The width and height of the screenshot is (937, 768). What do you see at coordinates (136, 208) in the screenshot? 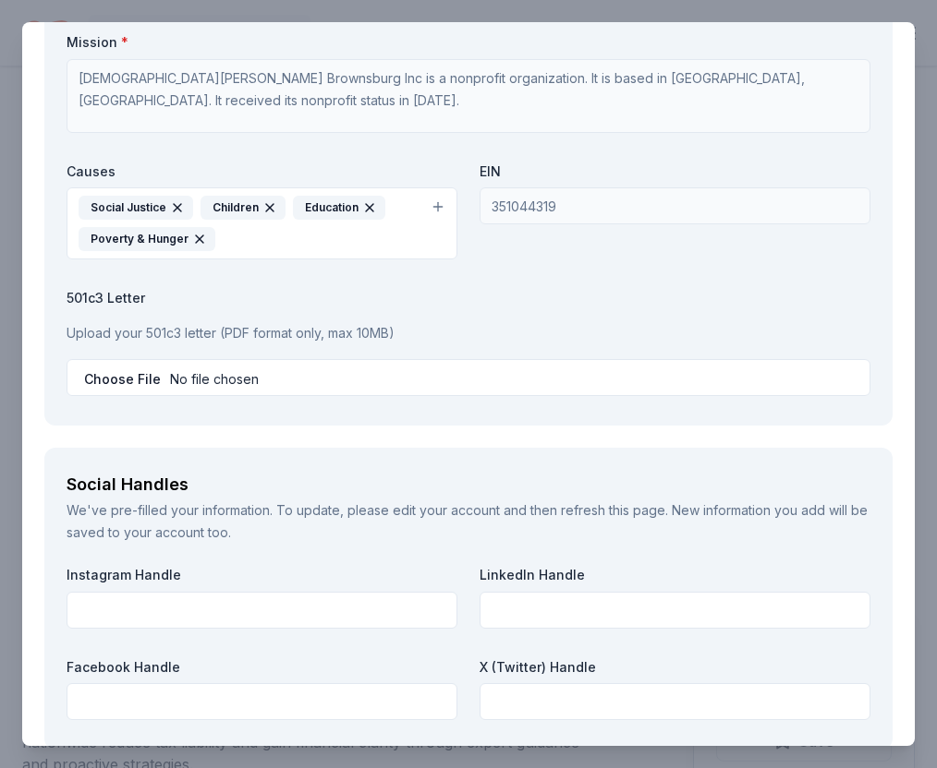
I see `div: Social Justice` at bounding box center [136, 208].